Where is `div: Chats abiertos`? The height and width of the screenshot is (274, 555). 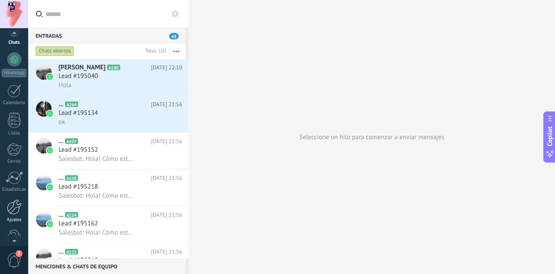 div: Chats abiertos is located at coordinates (55, 51).